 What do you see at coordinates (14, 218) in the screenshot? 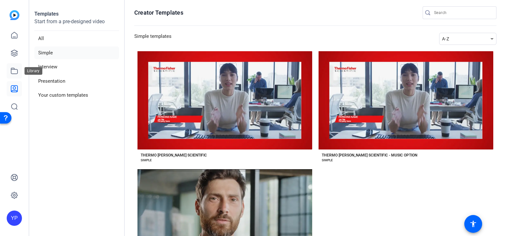
I see `div: YP` at bounding box center [14, 218].